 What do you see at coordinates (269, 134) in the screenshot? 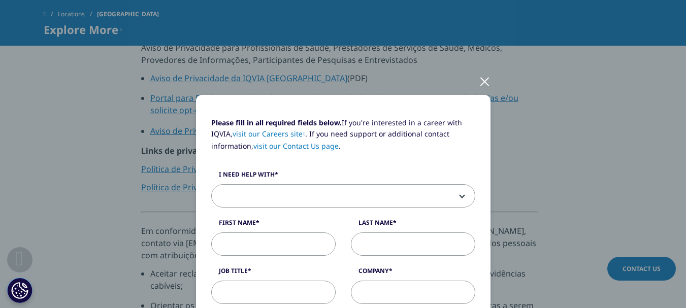
I see `a: visit our Careers site` at bounding box center [269, 134].